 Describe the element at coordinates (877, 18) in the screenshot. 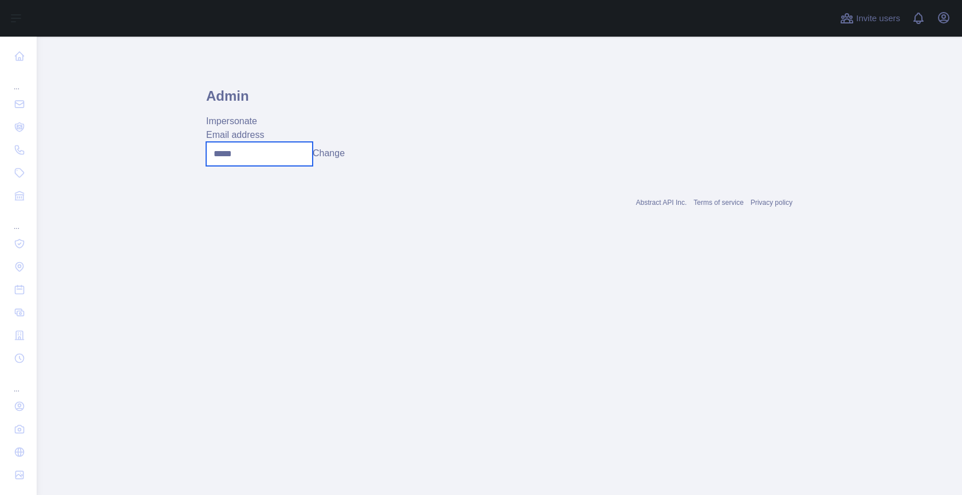

I see `span: Invite users` at that location.